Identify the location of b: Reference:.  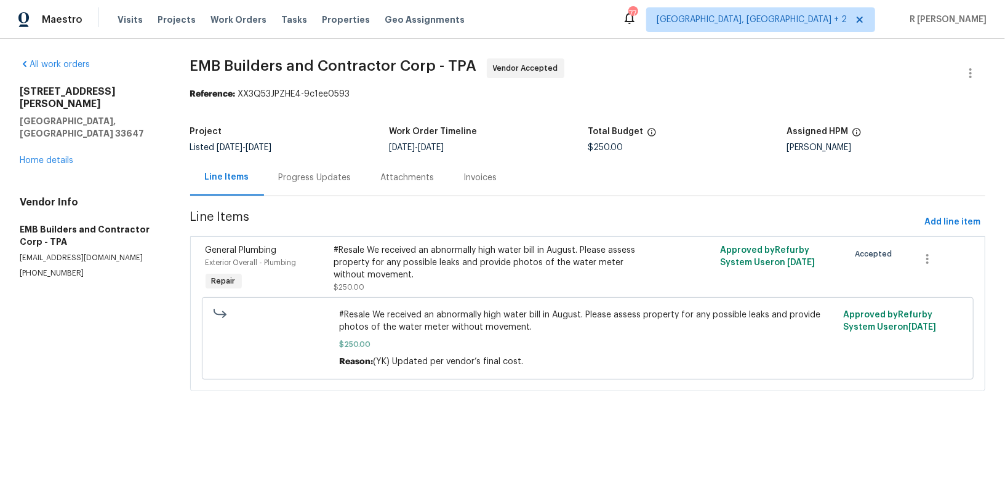
(213, 94).